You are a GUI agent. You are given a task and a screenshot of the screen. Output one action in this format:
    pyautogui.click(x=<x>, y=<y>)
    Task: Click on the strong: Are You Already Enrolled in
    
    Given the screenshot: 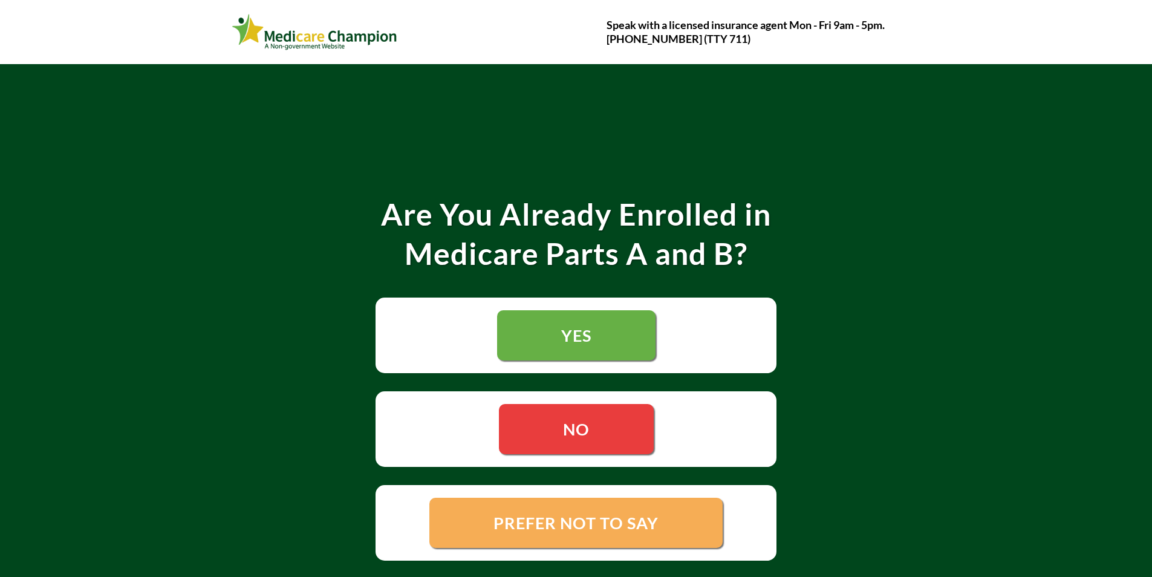 What is the action you would take?
    pyautogui.click(x=576, y=214)
    